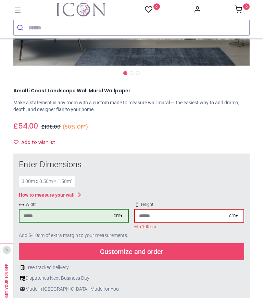  Describe the element at coordinates (189, 226) in the screenshot. I see `div: Min 100 cm.` at that location.